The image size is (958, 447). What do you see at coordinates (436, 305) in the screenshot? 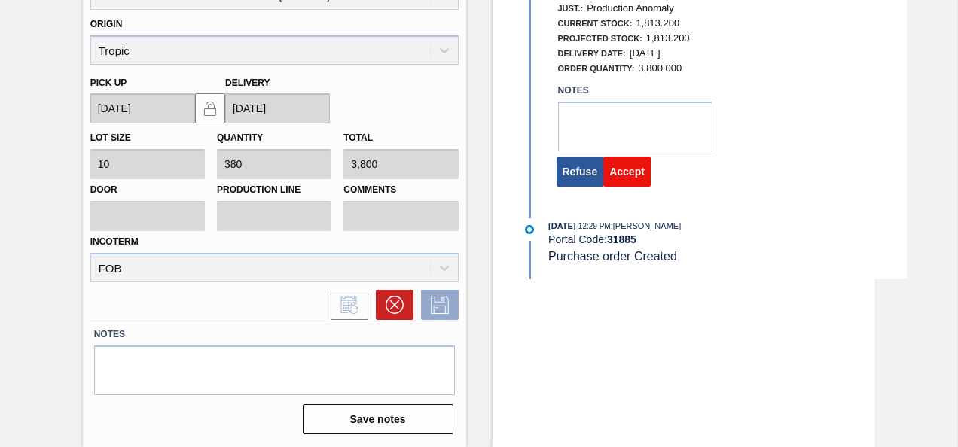
I see `div: Save Order` at bounding box center [436, 305].